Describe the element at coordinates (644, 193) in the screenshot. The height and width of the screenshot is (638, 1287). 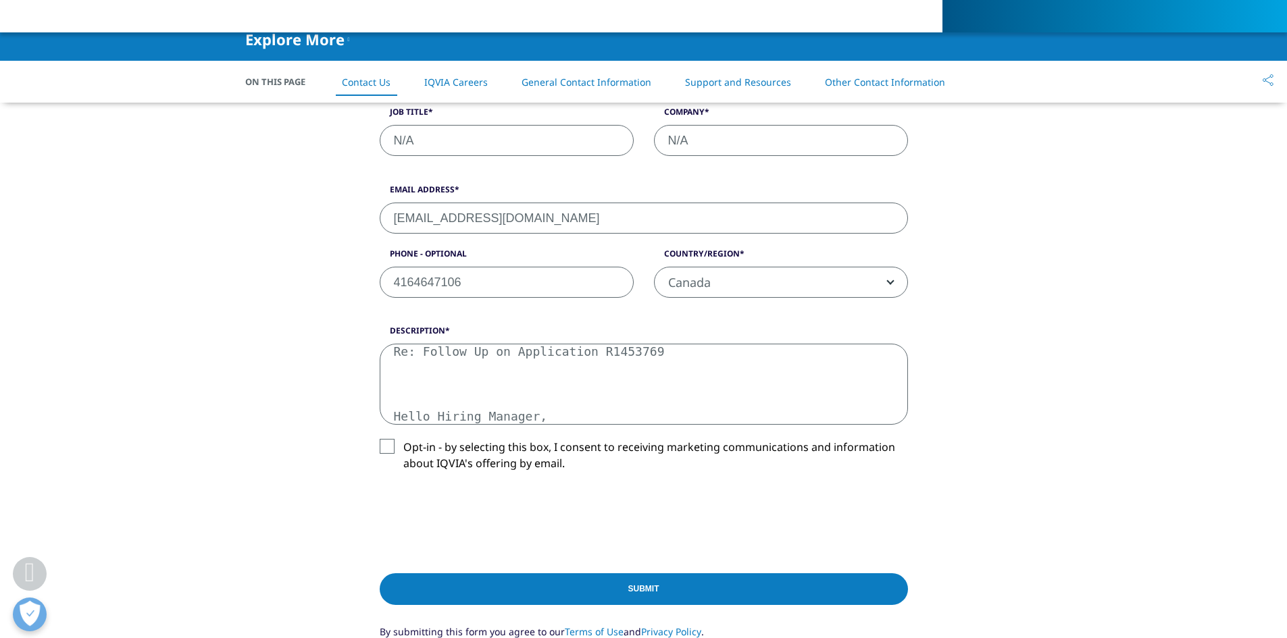
I see `label: Email Address` at that location.